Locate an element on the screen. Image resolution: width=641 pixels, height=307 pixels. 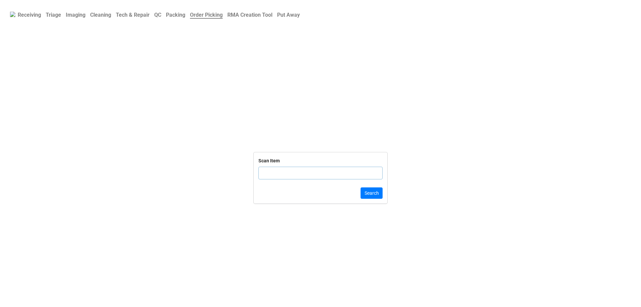
b: Receiving is located at coordinates (29, 15).